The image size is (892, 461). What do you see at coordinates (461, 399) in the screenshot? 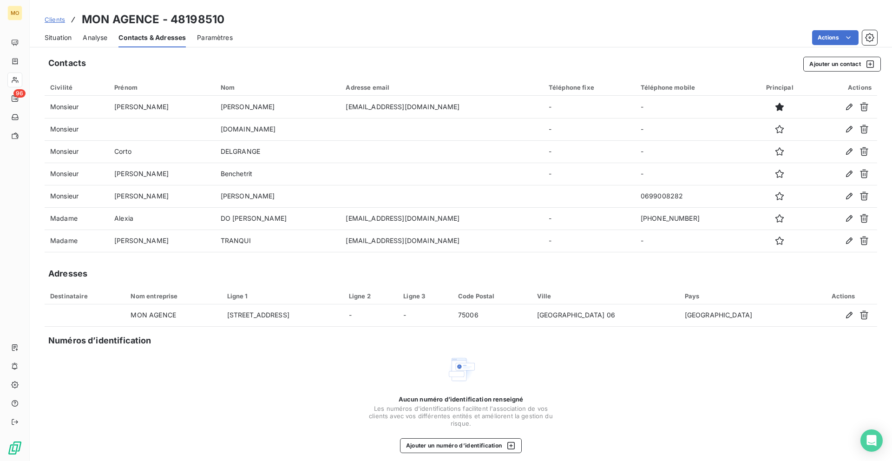
I see `span: Aucun numéro d’identification renseigné` at bounding box center [461, 399].